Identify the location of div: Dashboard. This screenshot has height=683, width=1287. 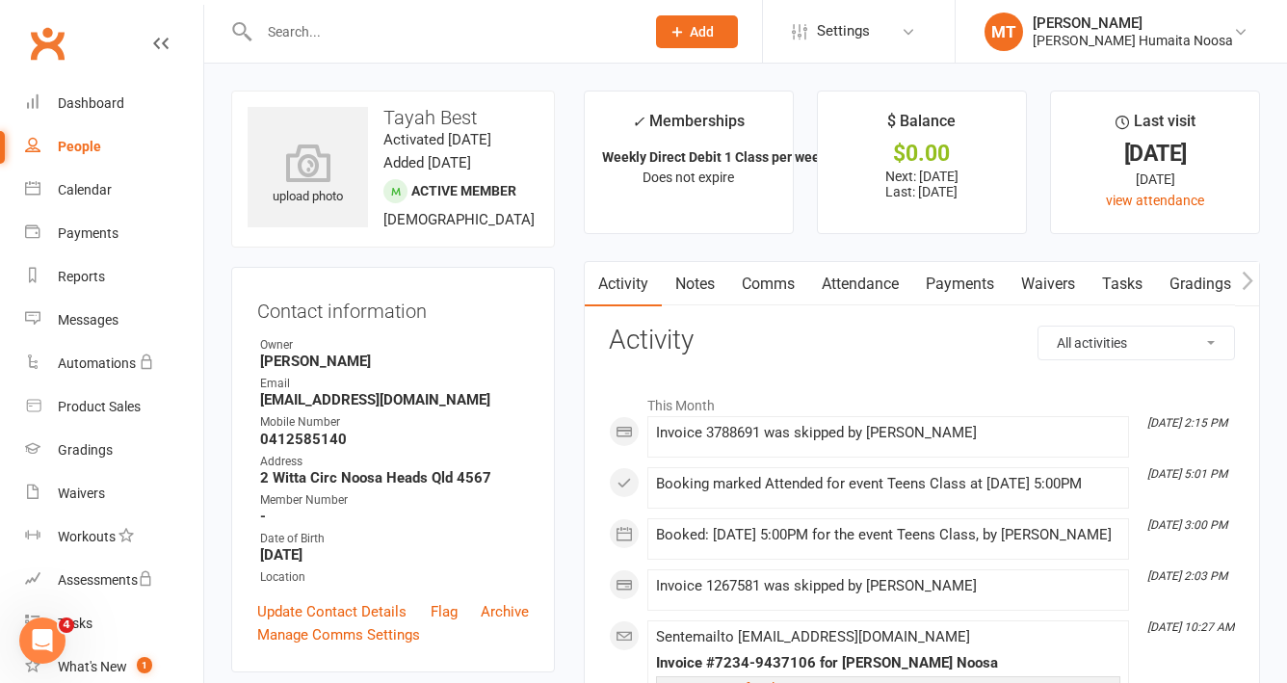
(91, 103).